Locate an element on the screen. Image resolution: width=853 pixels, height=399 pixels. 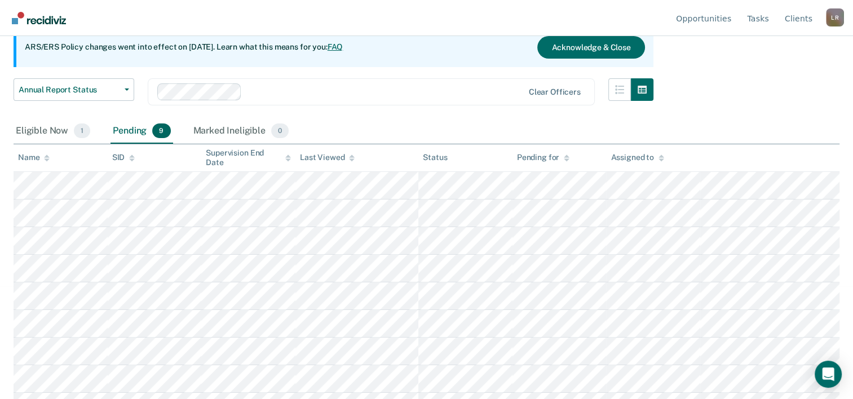
div: Last Viewed is located at coordinates (327, 157).